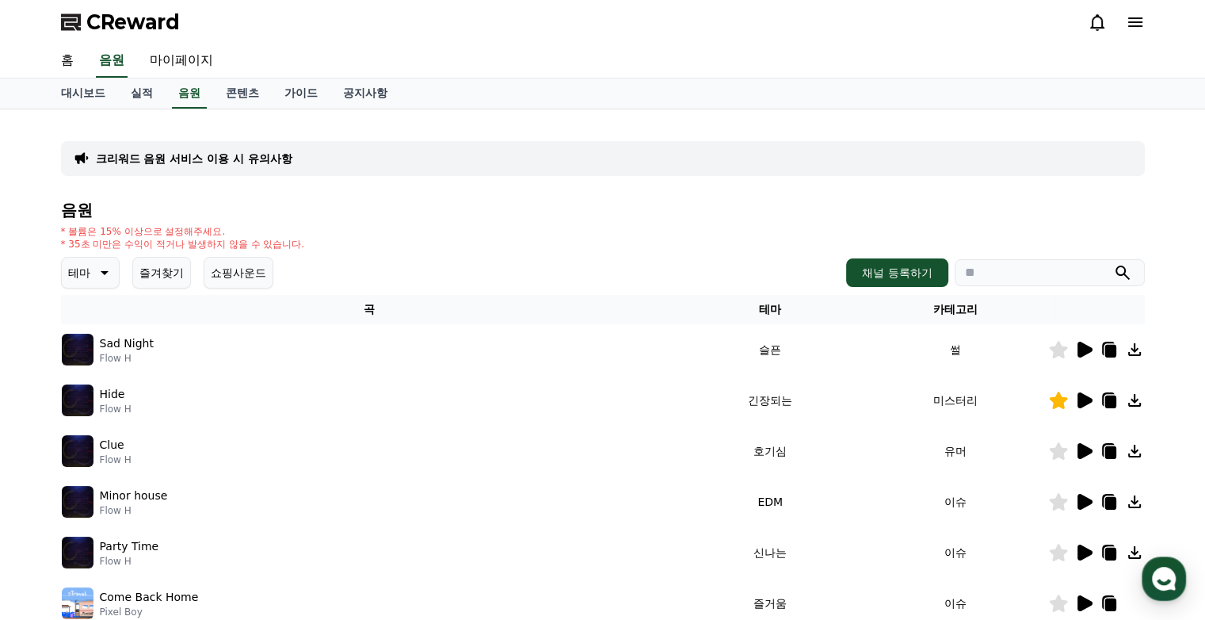 The width and height of the screenshot is (1205, 620). Describe the element at coordinates (770, 309) in the screenshot. I see `th: 테마` at that location.